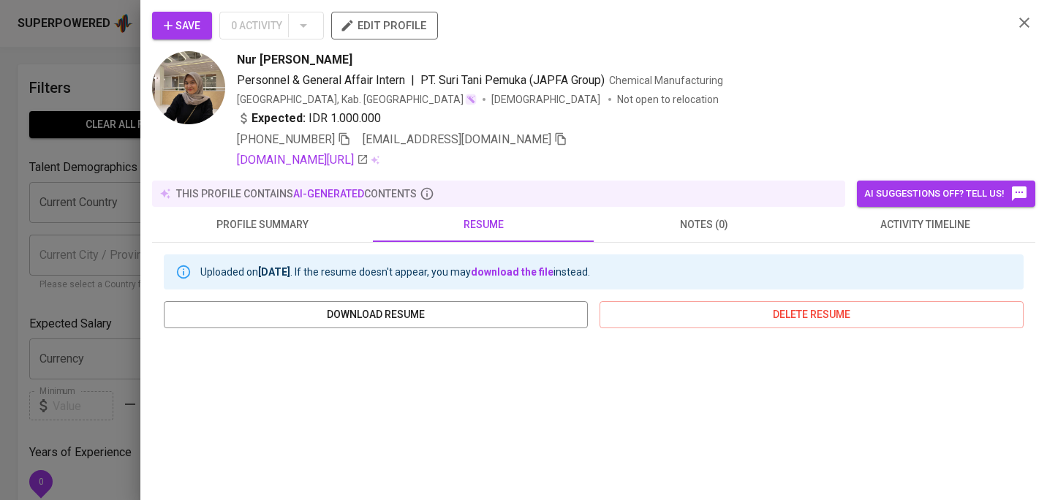  I want to click on button: delete resume, so click(812, 314).